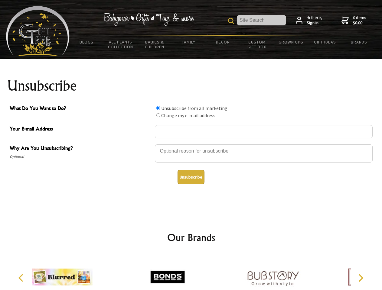  What do you see at coordinates (261, 20) in the screenshot?
I see `input: Site Search` at bounding box center [261, 20].